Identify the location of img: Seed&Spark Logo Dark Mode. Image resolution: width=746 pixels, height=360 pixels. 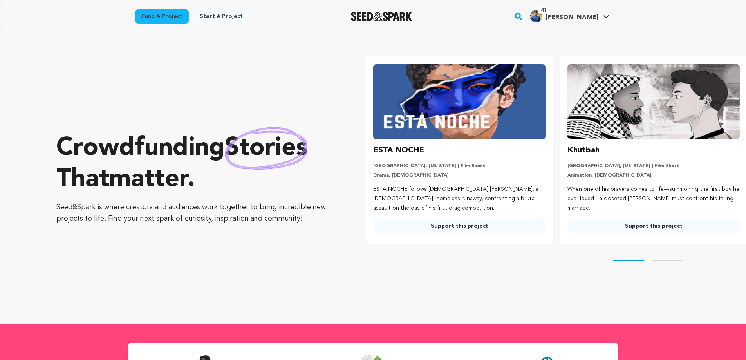
(382, 16).